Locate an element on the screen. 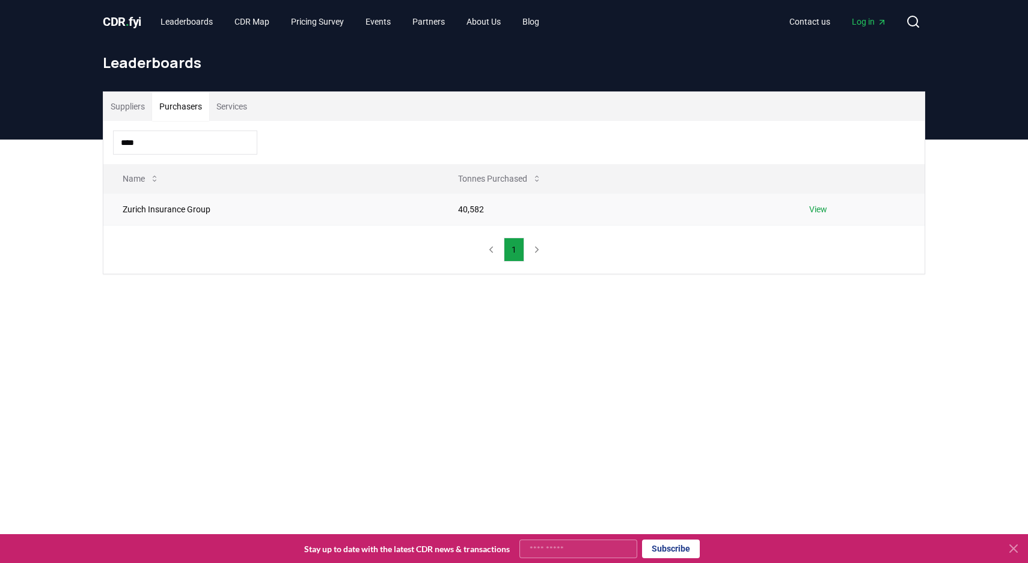 The width and height of the screenshot is (1028, 563). button: 1 is located at coordinates (514, 250).